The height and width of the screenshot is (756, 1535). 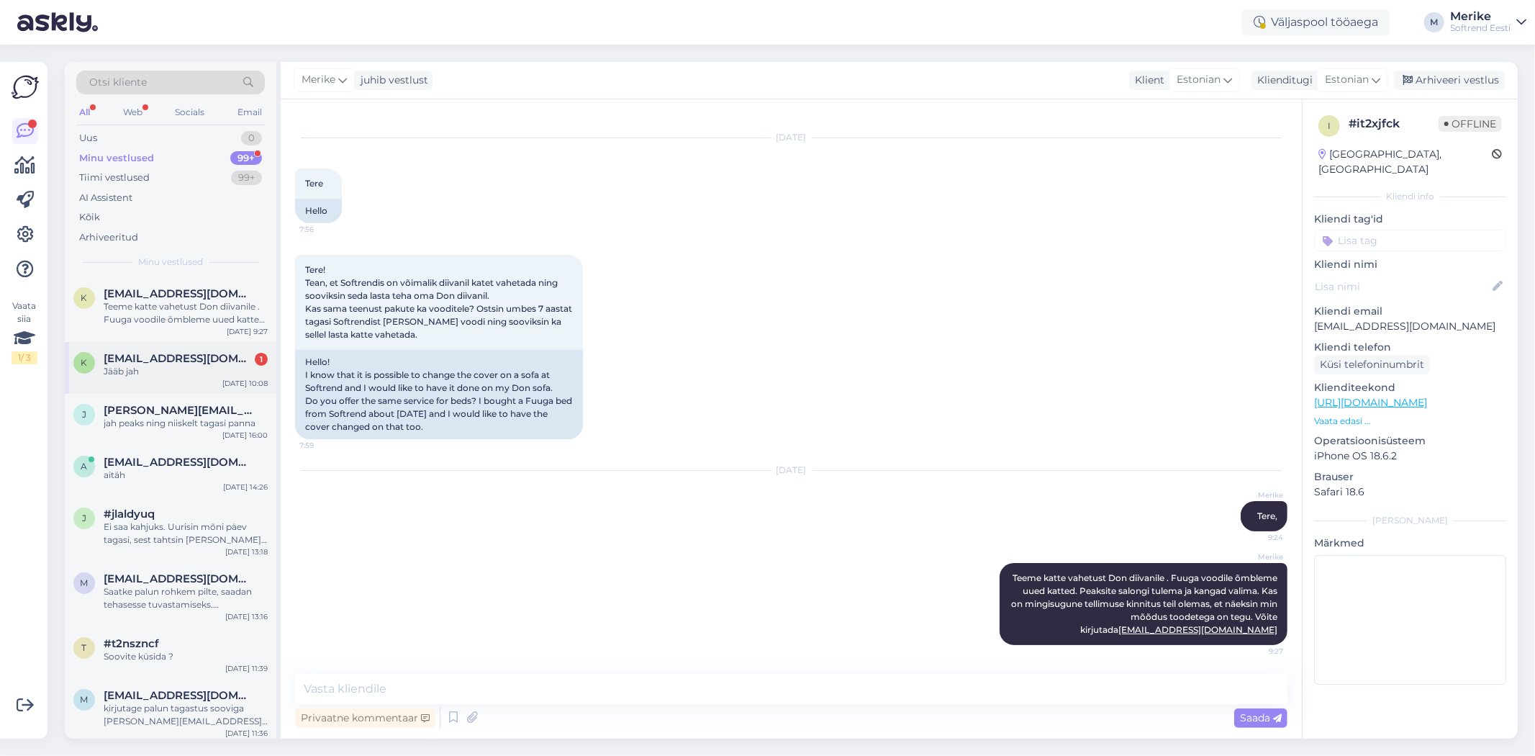 I want to click on div: All, so click(x=84, y=112).